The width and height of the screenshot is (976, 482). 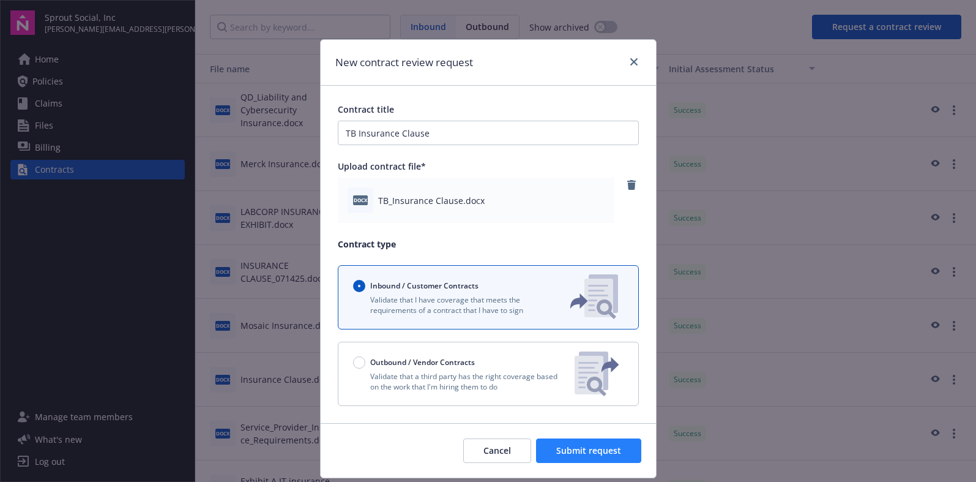 I want to click on p: Contract type, so click(x=488, y=244).